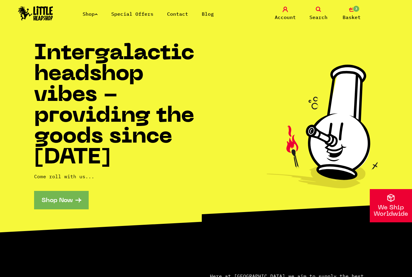 This screenshot has width=412, height=277. I want to click on p: We Ship Worldwide, so click(391, 211).